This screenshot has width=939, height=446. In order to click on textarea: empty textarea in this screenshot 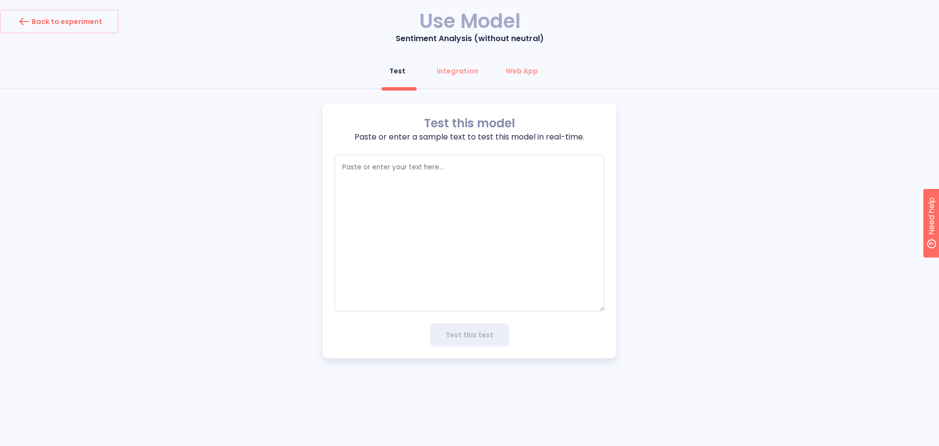, I will do `click(470, 233)`.